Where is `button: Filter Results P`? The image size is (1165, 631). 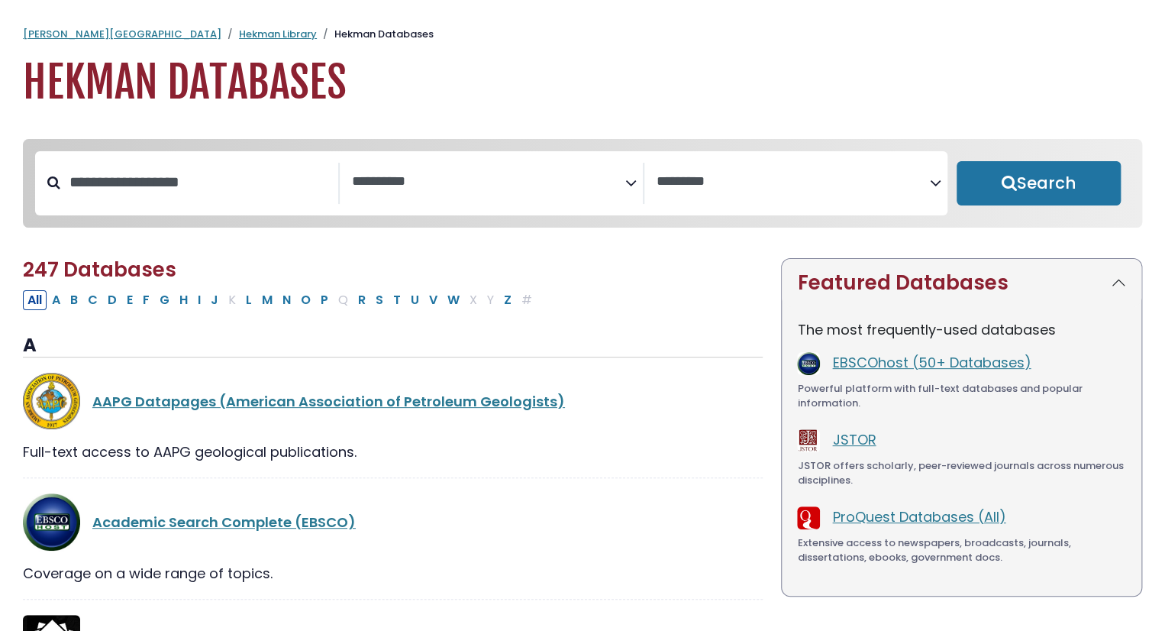
button: Filter Results P is located at coordinates (325, 300).